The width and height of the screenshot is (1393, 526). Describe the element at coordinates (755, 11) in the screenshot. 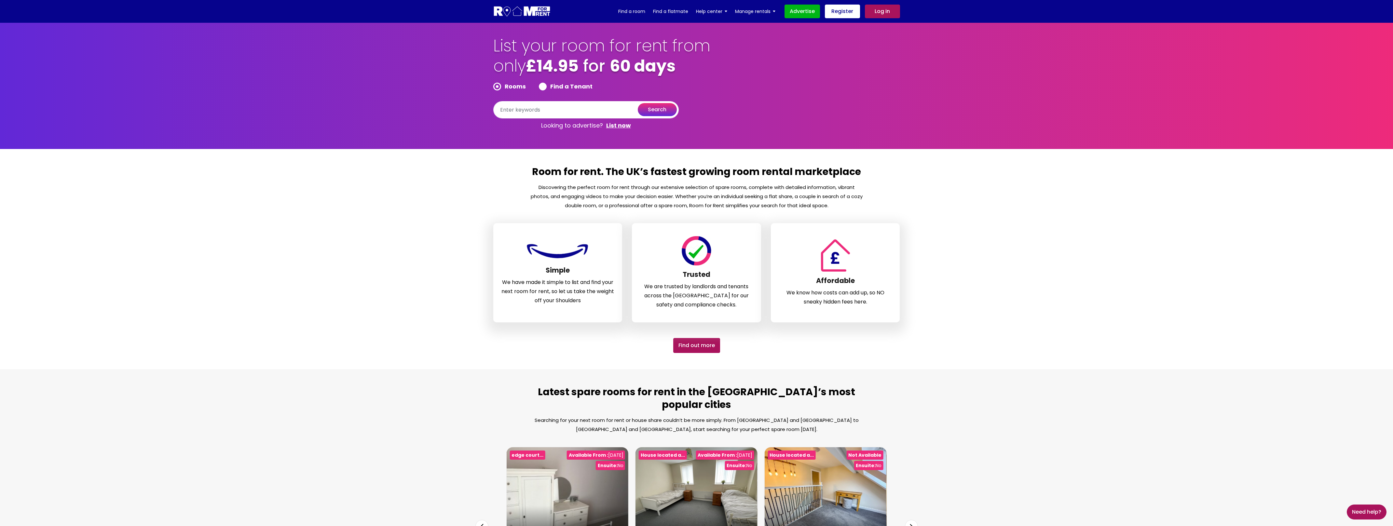

I see `a: Manage rentals` at that location.